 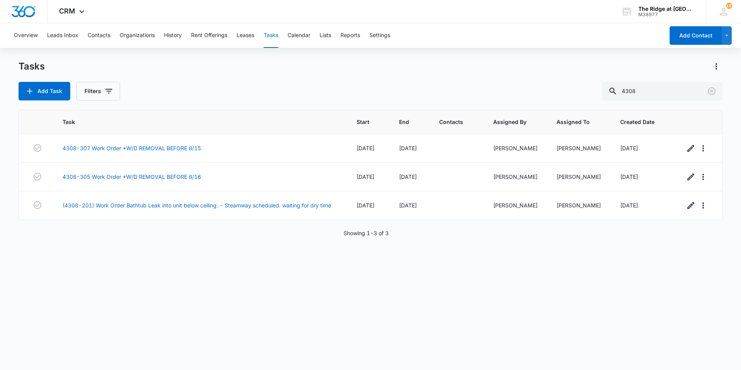 I want to click on div: account name, so click(x=667, y=9).